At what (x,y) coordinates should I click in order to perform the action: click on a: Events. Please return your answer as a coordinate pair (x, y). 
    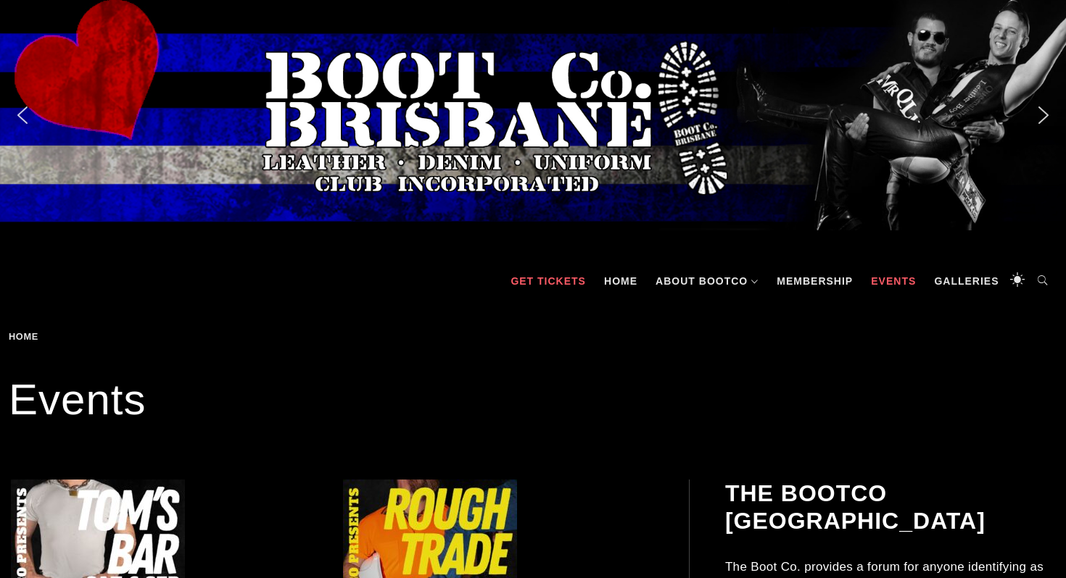
    Looking at the image, I should click on (893, 281).